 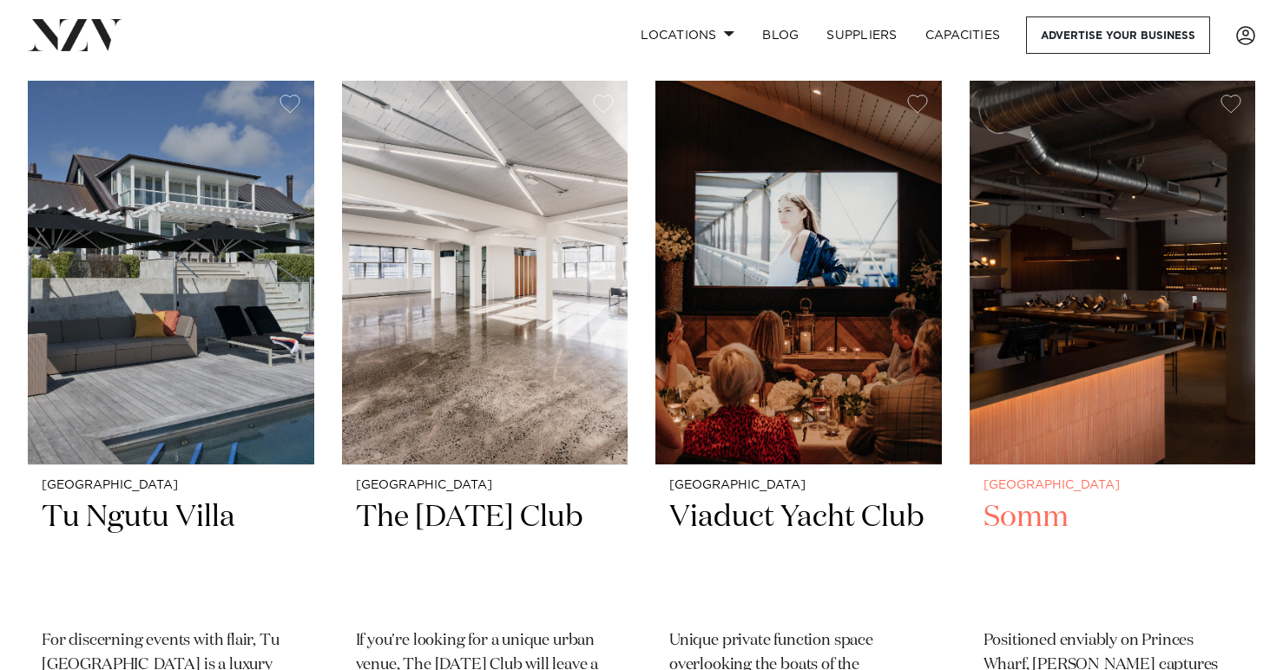 What do you see at coordinates (799, 557) in the screenshot?
I see `h2: Viaduct Yacht Club` at bounding box center [799, 557].